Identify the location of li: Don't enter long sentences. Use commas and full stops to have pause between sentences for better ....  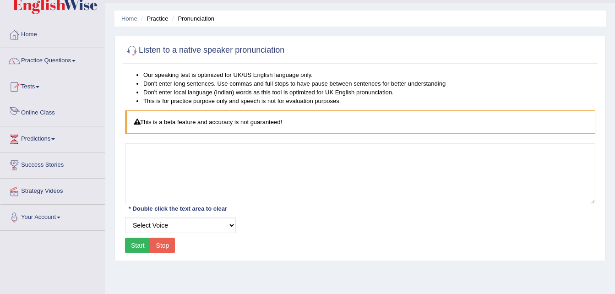
(369, 83).